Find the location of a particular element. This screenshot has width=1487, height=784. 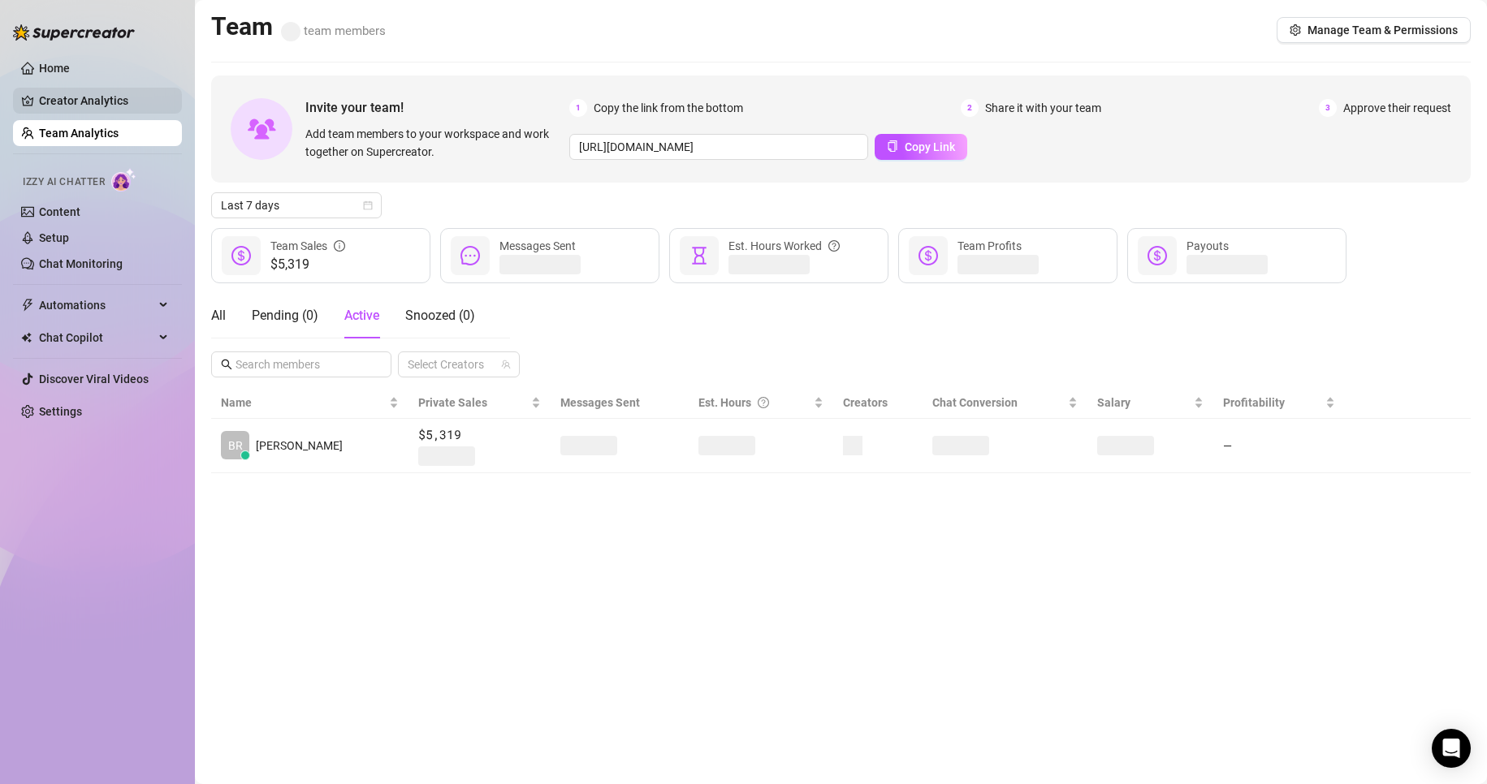

span: team is located at coordinates (506, 365).